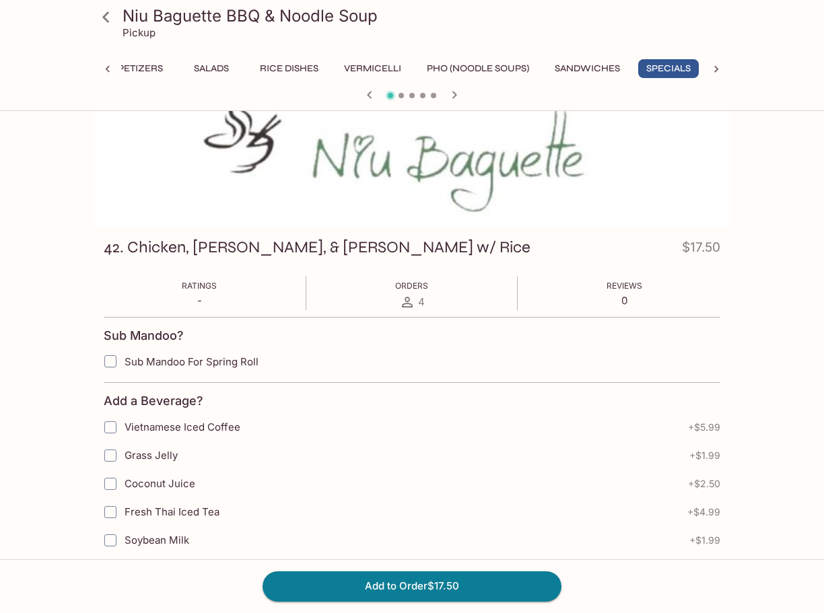 The height and width of the screenshot is (613, 824). I want to click on h3: Niu Baguette BBQ & Noodle Soup, so click(423, 15).